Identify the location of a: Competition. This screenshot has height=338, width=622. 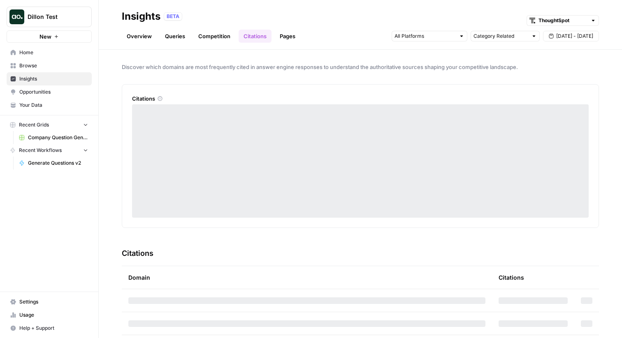
(214, 36).